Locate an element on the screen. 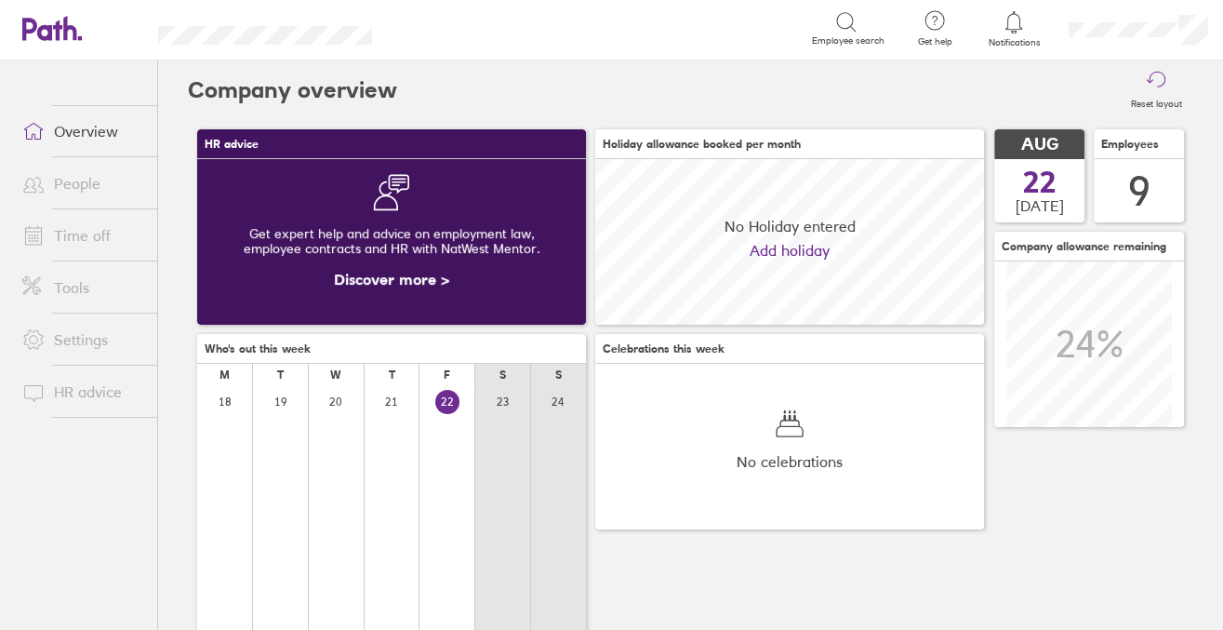 The image size is (1223, 630). span: HR advice is located at coordinates (232, 144).